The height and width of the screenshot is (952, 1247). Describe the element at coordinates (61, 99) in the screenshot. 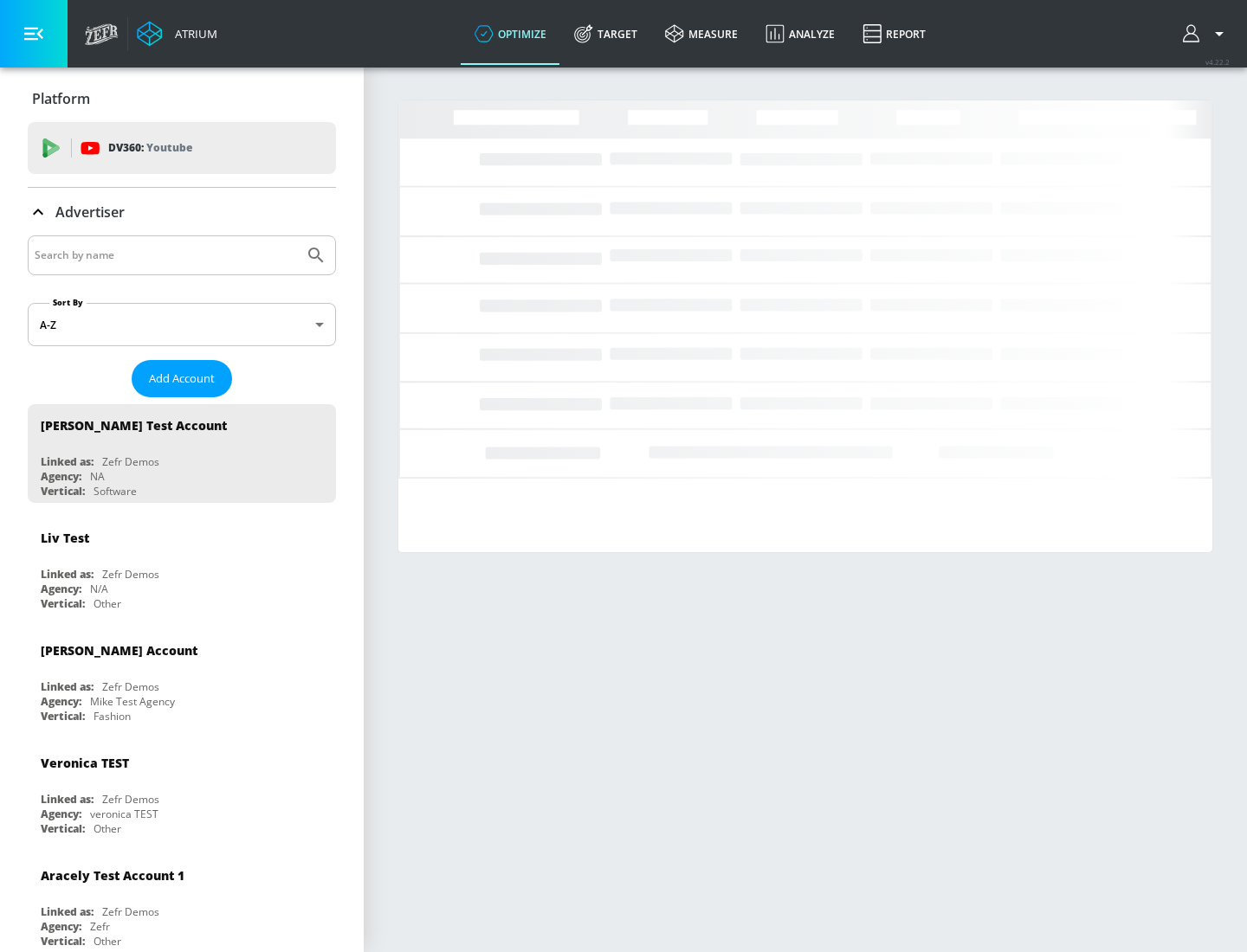

I see `p: Platform` at that location.